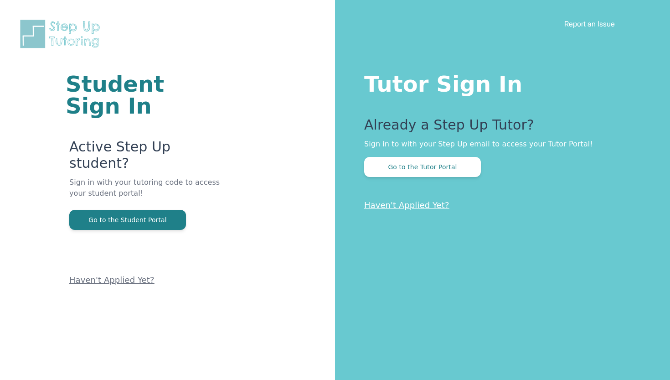  Describe the element at coordinates (147, 193) in the screenshot. I see `p: Sign in with your tutoring code to access your student portal!` at that location.